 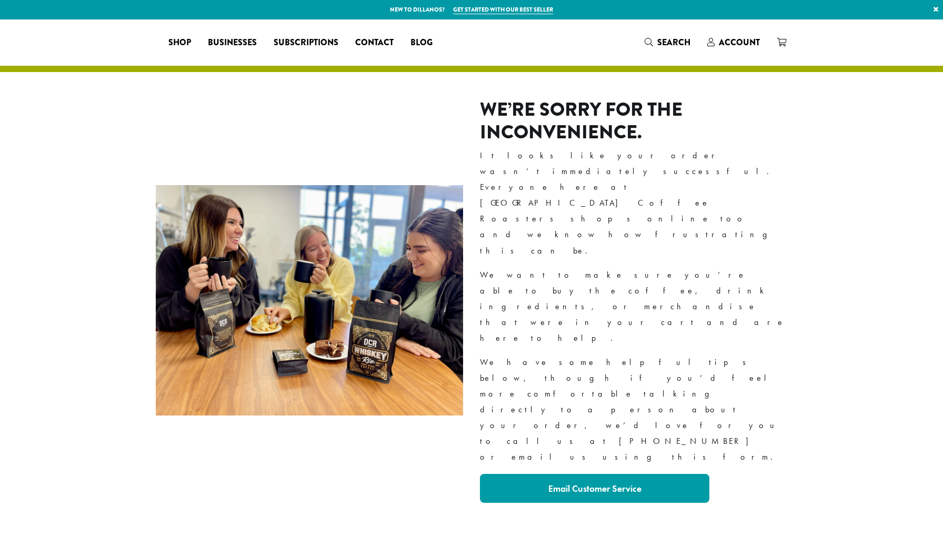 I want to click on span: Blog, so click(x=421, y=43).